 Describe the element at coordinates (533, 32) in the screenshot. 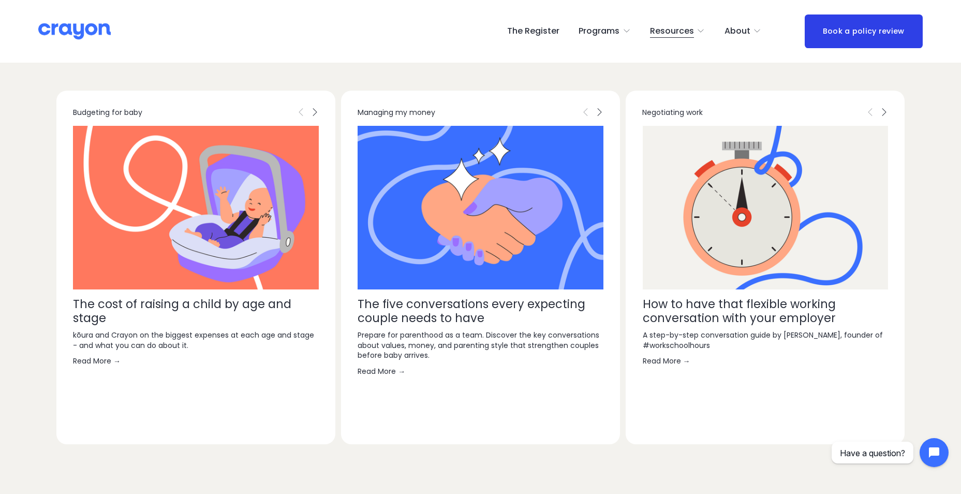

I see `a: The Register` at that location.